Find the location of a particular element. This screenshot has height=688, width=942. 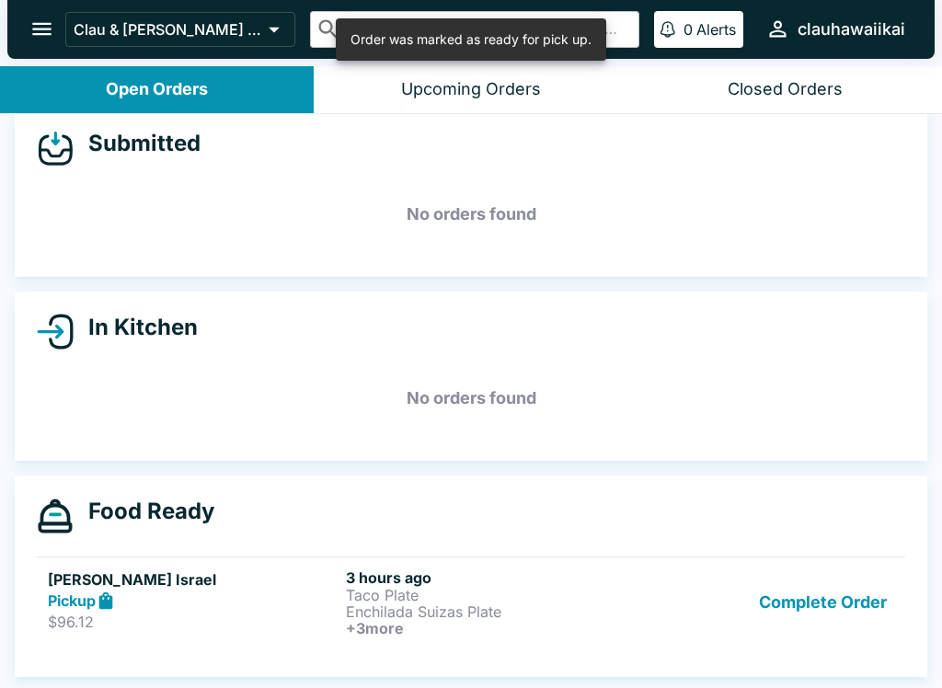

div: Open Orders is located at coordinates (156, 89).